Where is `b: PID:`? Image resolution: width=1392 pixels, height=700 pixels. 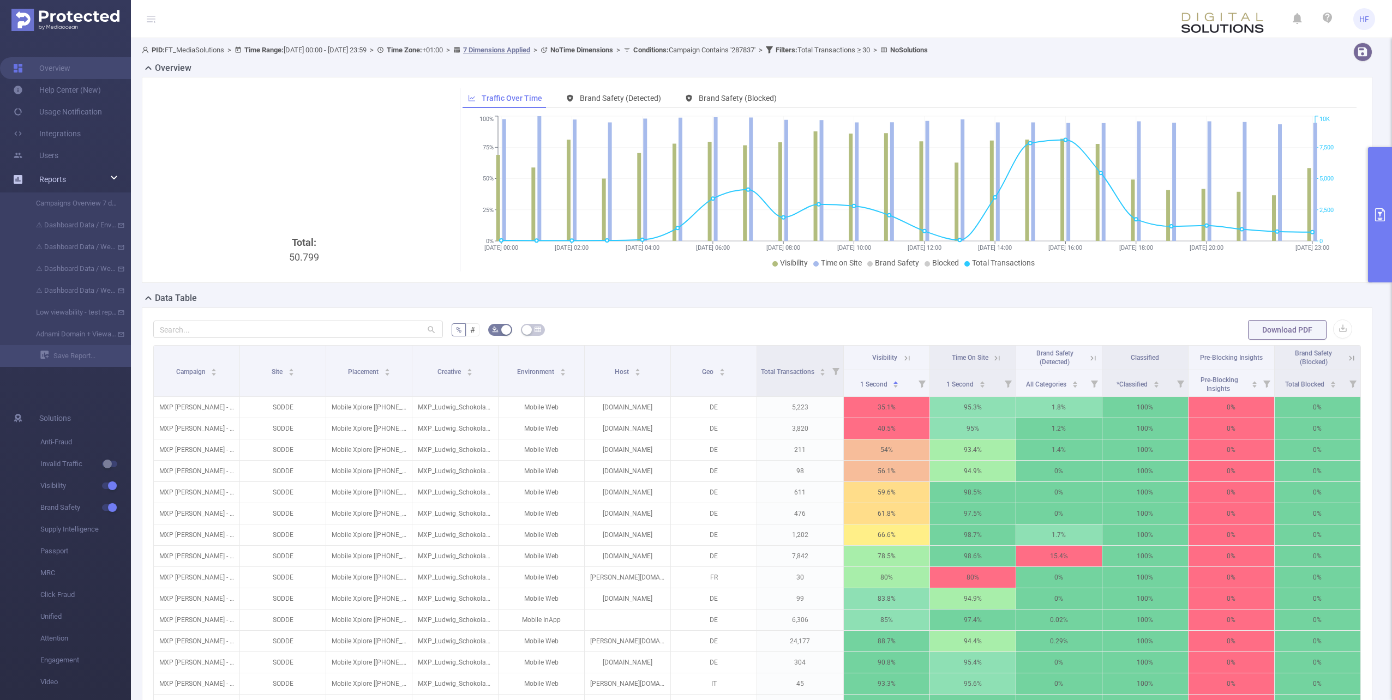 b: PID: is located at coordinates (158, 50).